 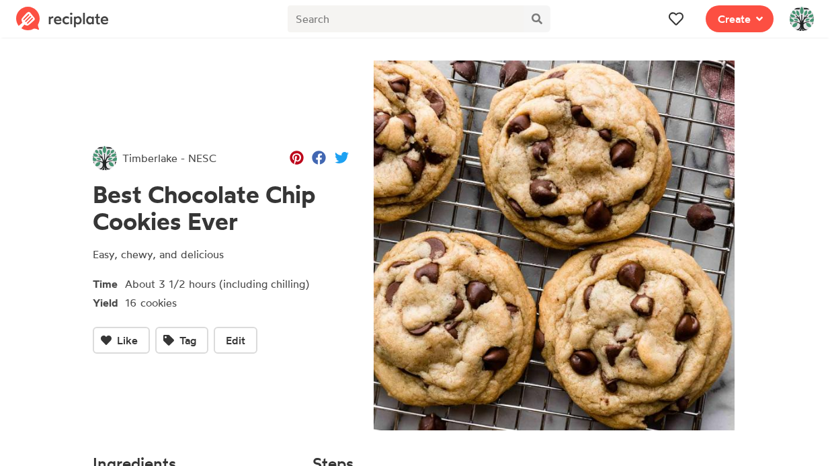 I want to click on span: Time, so click(x=109, y=282).